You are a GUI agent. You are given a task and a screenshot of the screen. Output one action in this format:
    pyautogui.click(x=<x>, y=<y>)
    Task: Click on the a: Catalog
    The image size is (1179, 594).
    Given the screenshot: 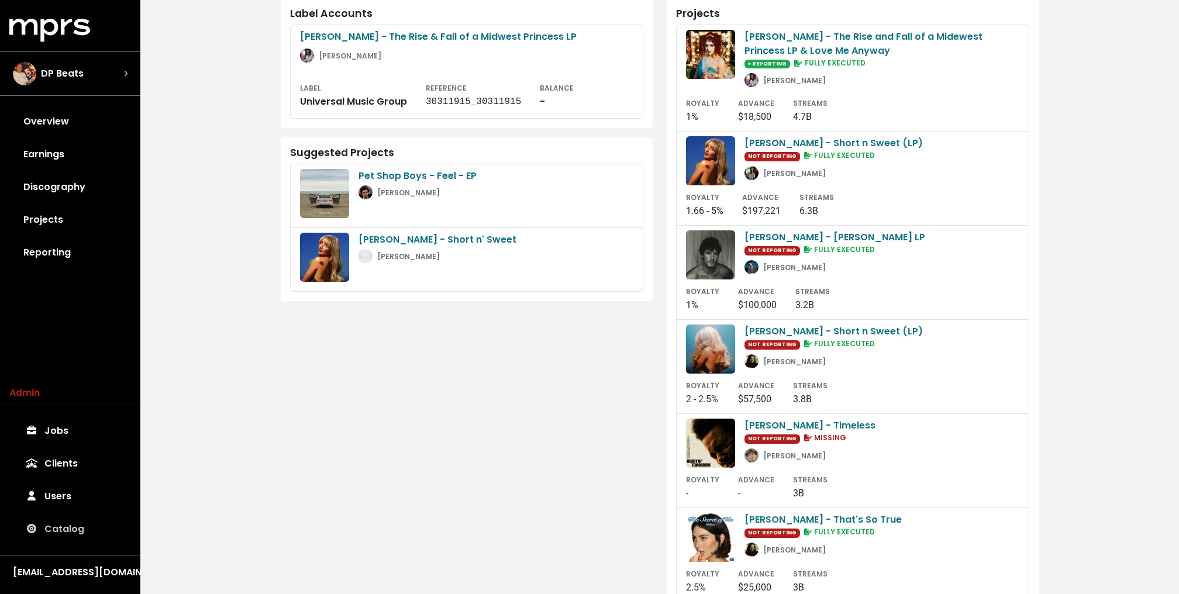 What is the action you would take?
    pyautogui.click(x=70, y=529)
    